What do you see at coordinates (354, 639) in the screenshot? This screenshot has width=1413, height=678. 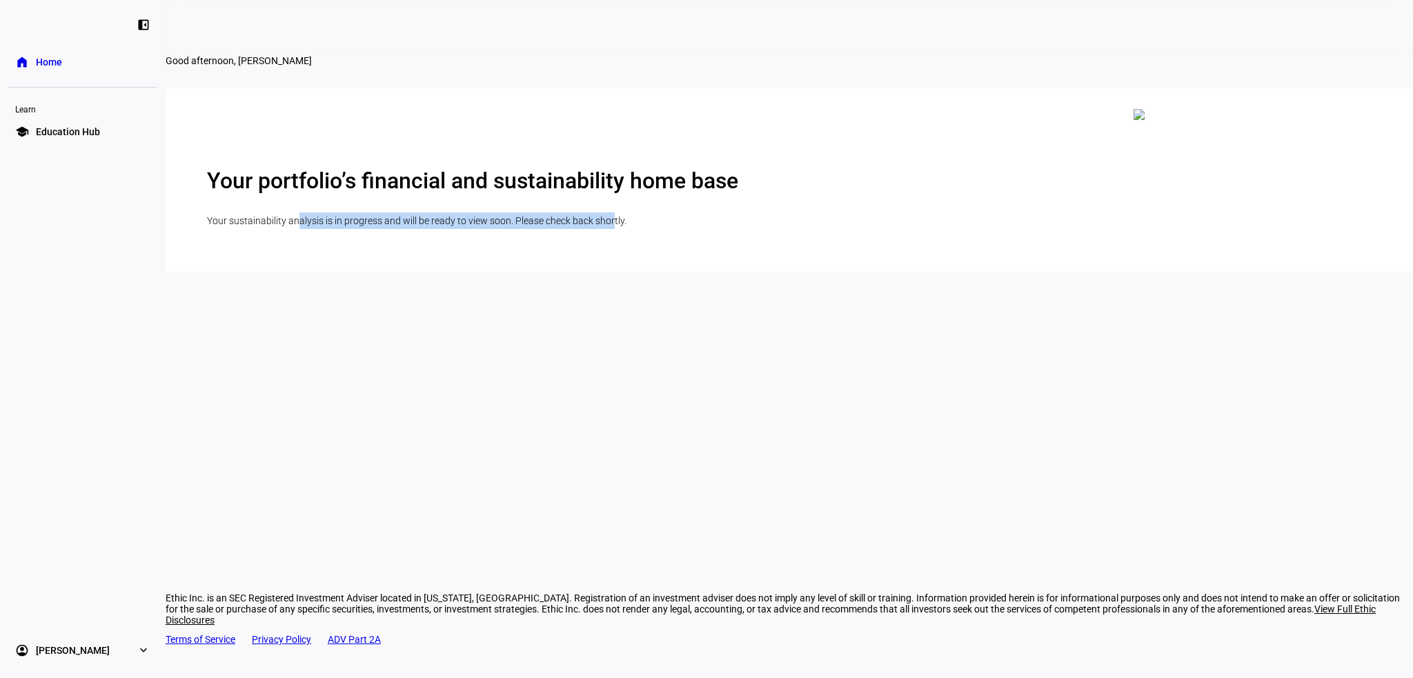 I see `a: ADV Part 2A` at bounding box center [354, 639].